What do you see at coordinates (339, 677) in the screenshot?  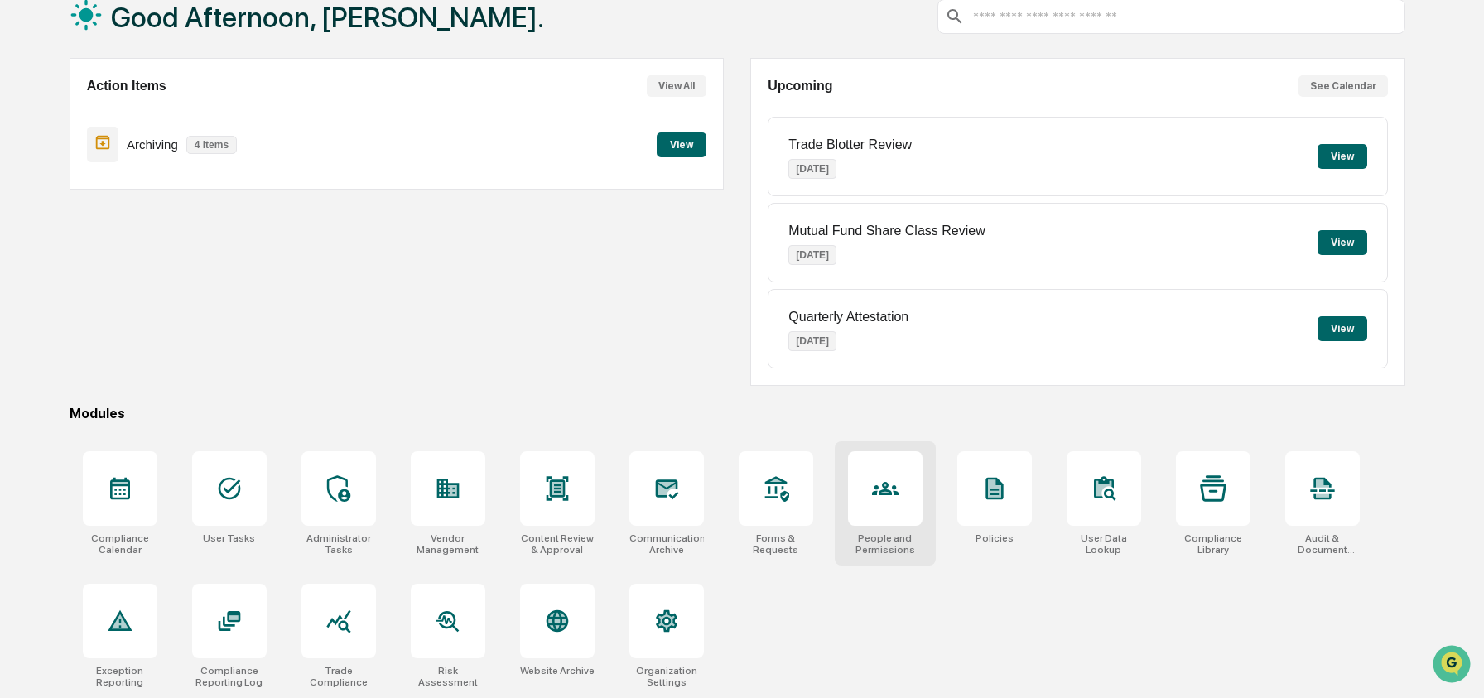 I see `div: Trade Compliance` at bounding box center [339, 677].